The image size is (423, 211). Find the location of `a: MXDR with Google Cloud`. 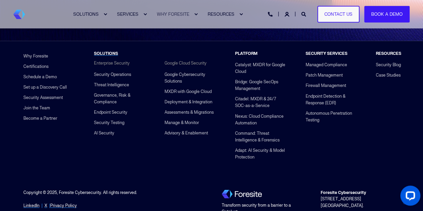

a: MXDR with Google Cloud is located at coordinates (188, 91).